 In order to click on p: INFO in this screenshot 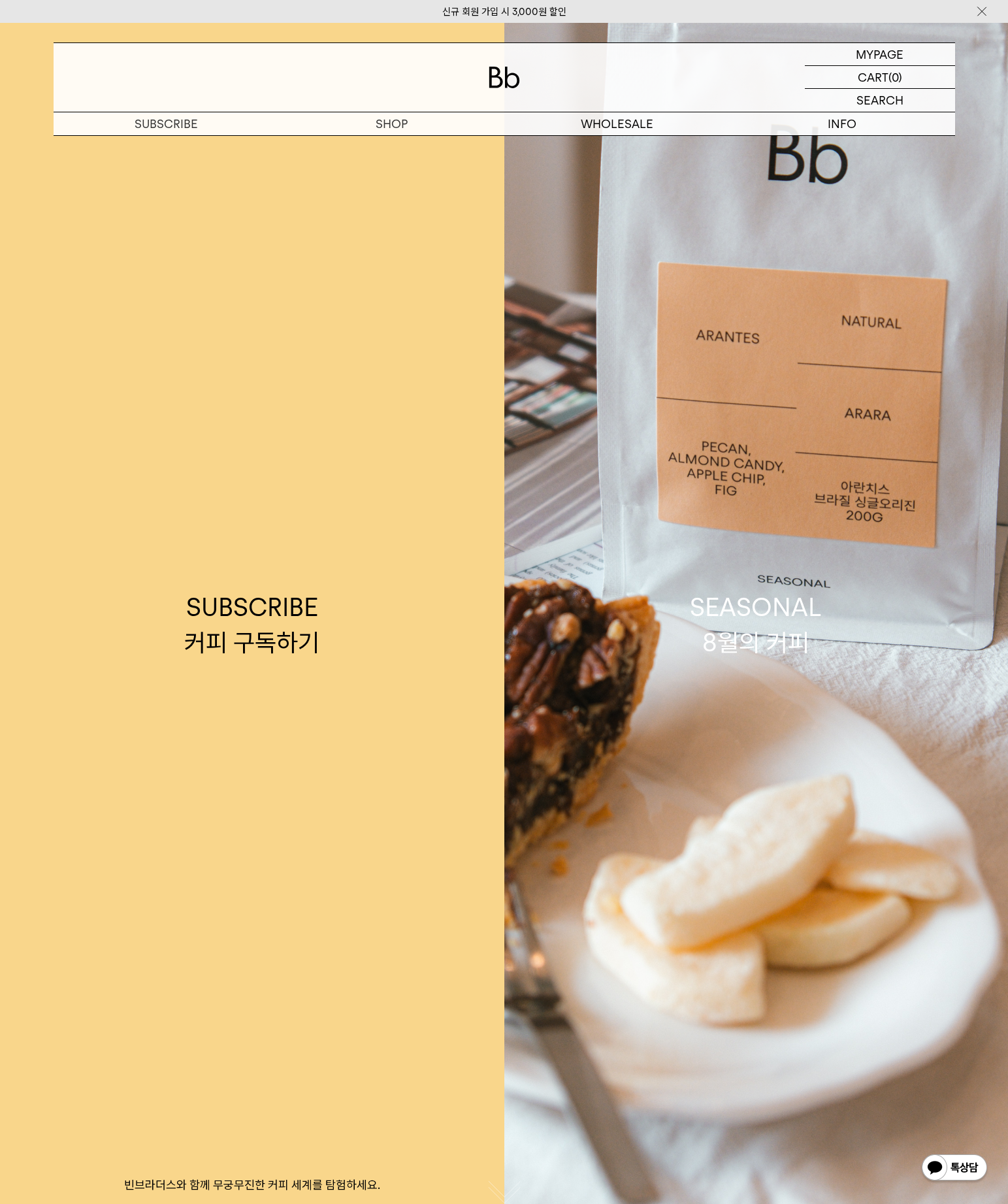, I will do `click(841, 123)`.